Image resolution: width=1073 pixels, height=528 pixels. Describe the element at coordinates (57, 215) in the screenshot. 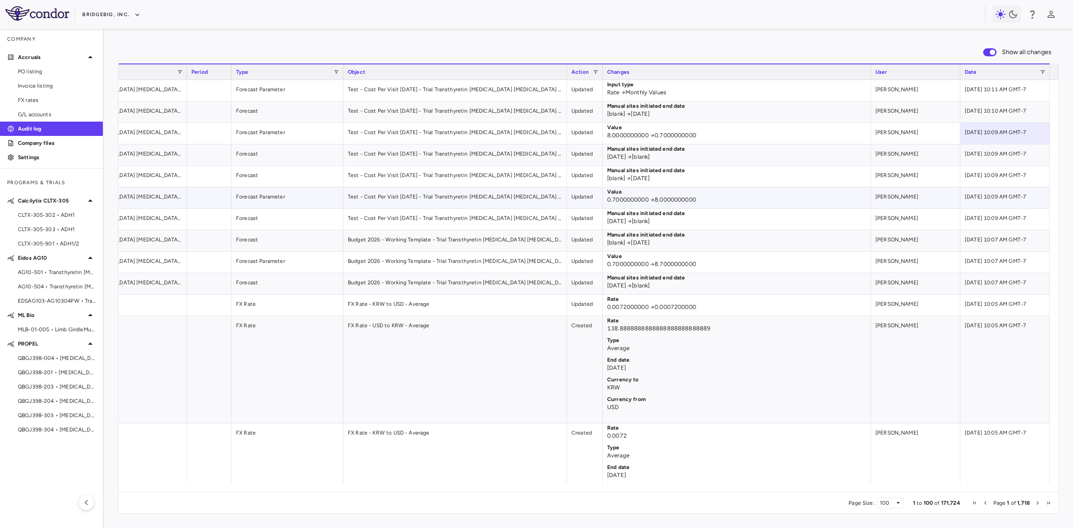

I see `span: CLTX-305-302 • ADH1` at that location.